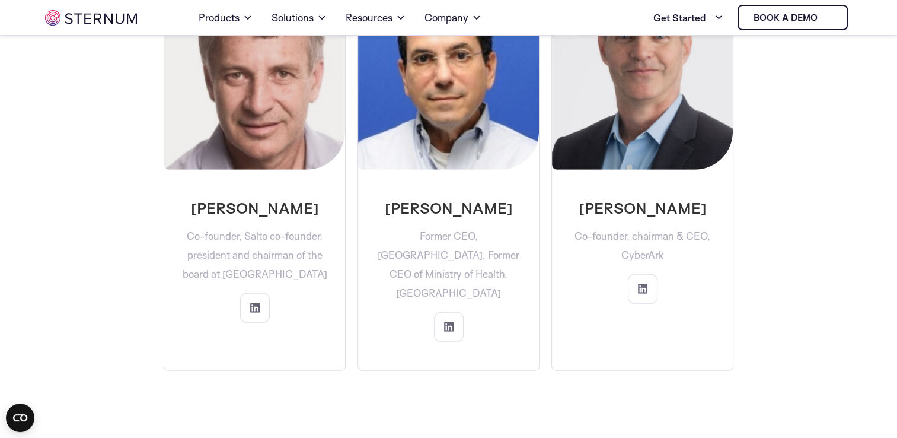 Image resolution: width=897 pixels, height=438 pixels. What do you see at coordinates (453, 18) in the screenshot?
I see `a: Company` at bounding box center [453, 18].